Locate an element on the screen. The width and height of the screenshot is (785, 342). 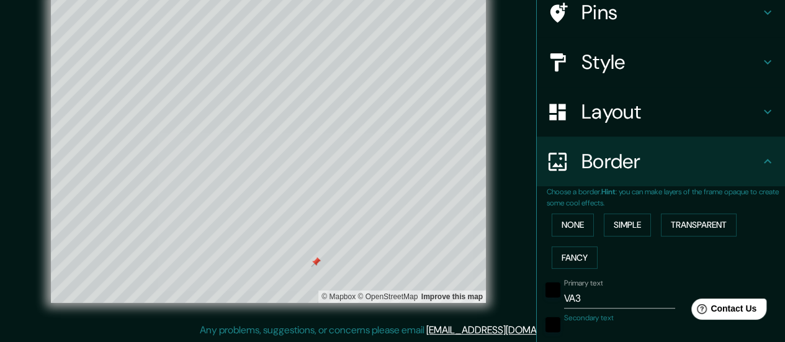
button: Transparent is located at coordinates (699, 225).